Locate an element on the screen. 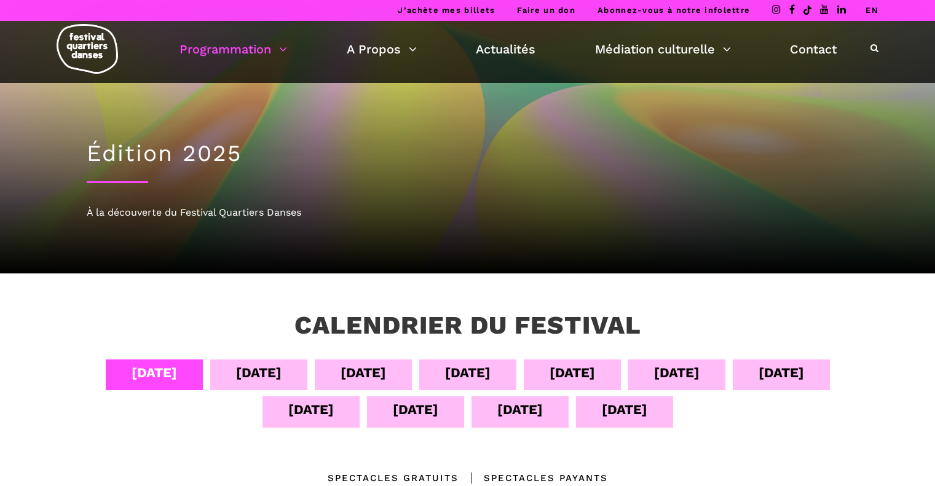  a: J’achète mes billets is located at coordinates (446, 10).